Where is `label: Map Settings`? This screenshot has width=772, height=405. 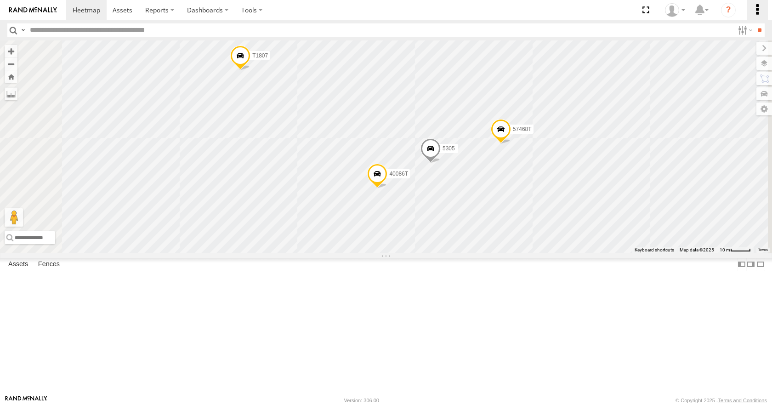
label: Map Settings is located at coordinates (764, 109).